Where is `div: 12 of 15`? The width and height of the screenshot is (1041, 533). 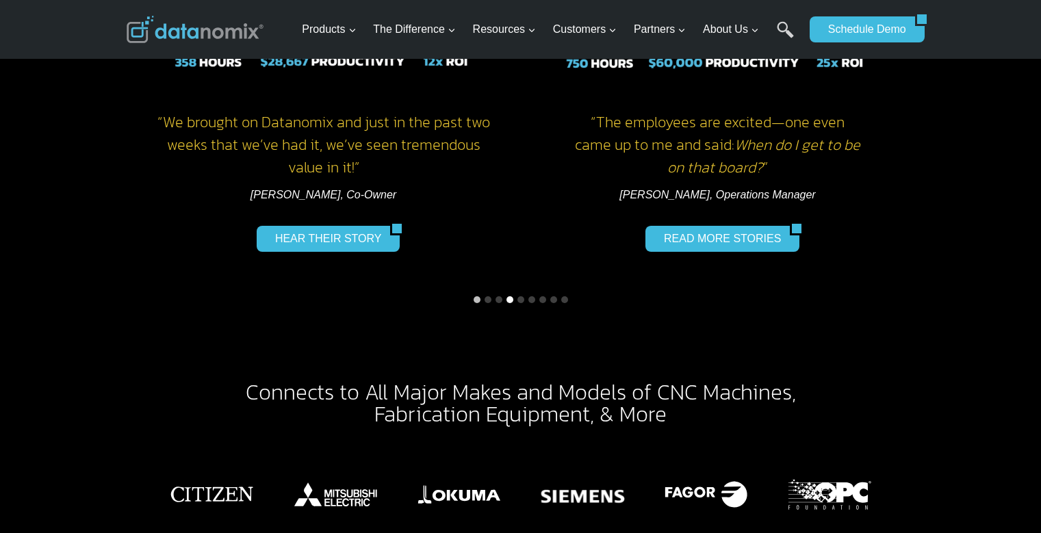
div: 12 of 15 is located at coordinates (830, 494).